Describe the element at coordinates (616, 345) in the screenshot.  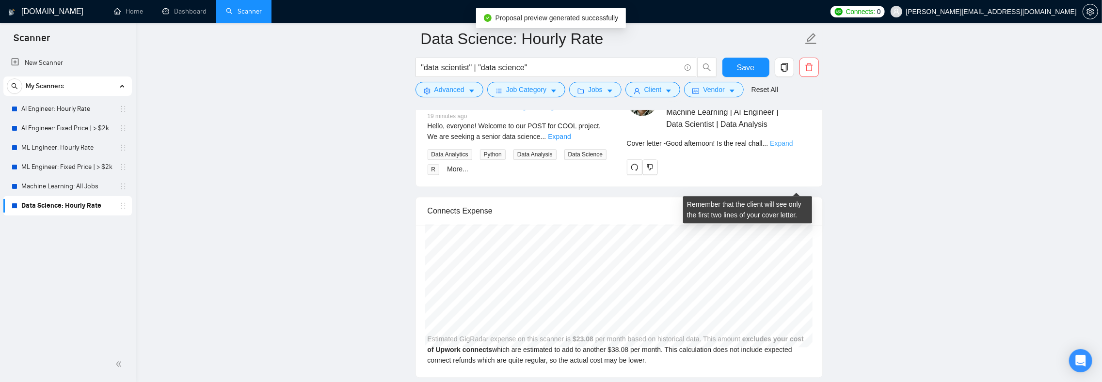
I see `b: excludes your cost of Upwork connects` at that location.